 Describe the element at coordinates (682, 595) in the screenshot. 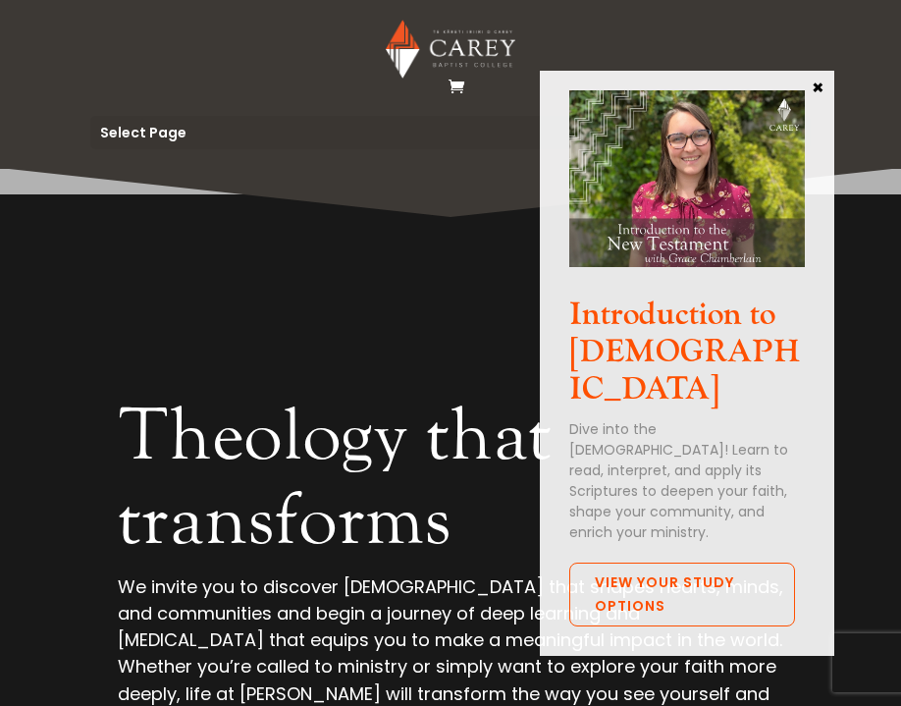

I see `a: View Your Study Options` at that location.